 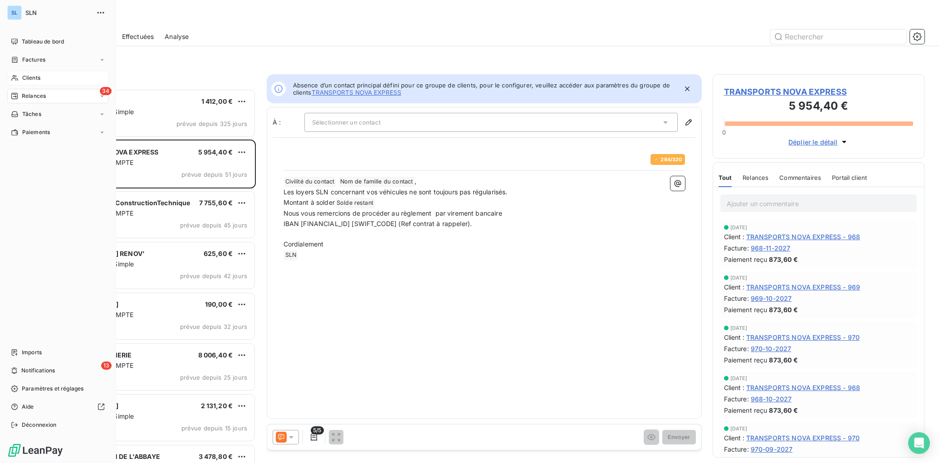 I want to click on button: Envoyer, so click(x=678, y=438).